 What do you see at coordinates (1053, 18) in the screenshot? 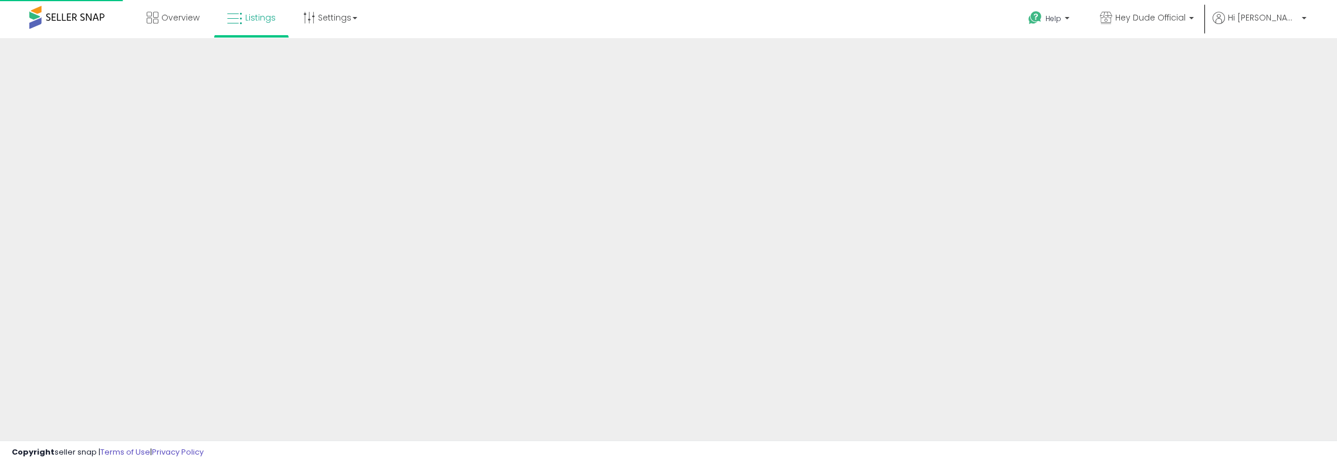
I see `span: Help` at bounding box center [1053, 18].